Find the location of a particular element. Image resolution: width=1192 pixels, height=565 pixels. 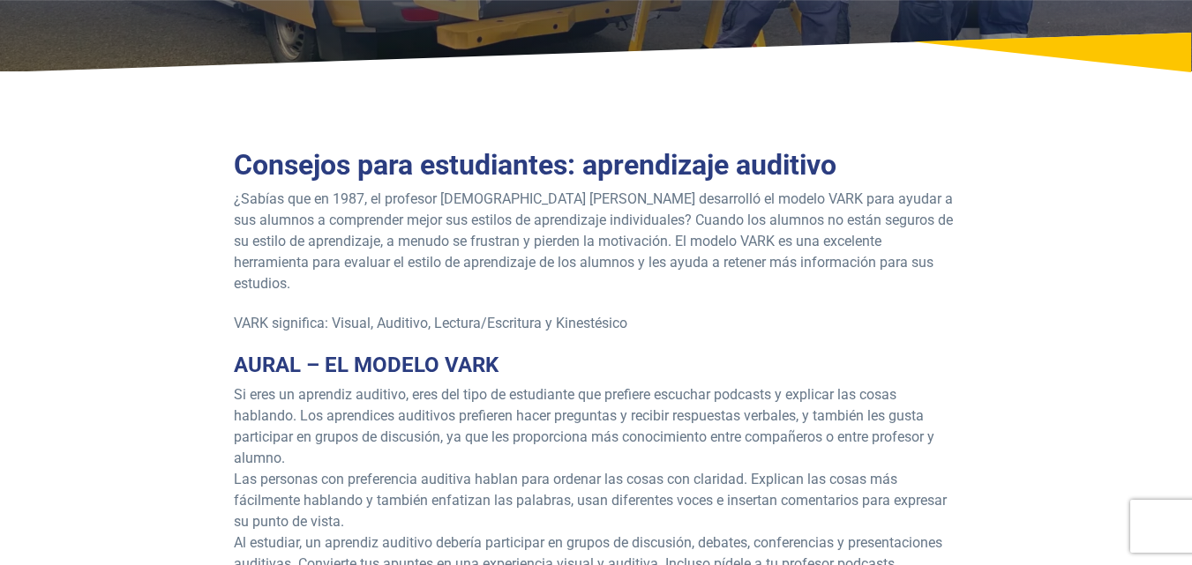

font: AURAL – EL MODELO VARK is located at coordinates (366, 365).